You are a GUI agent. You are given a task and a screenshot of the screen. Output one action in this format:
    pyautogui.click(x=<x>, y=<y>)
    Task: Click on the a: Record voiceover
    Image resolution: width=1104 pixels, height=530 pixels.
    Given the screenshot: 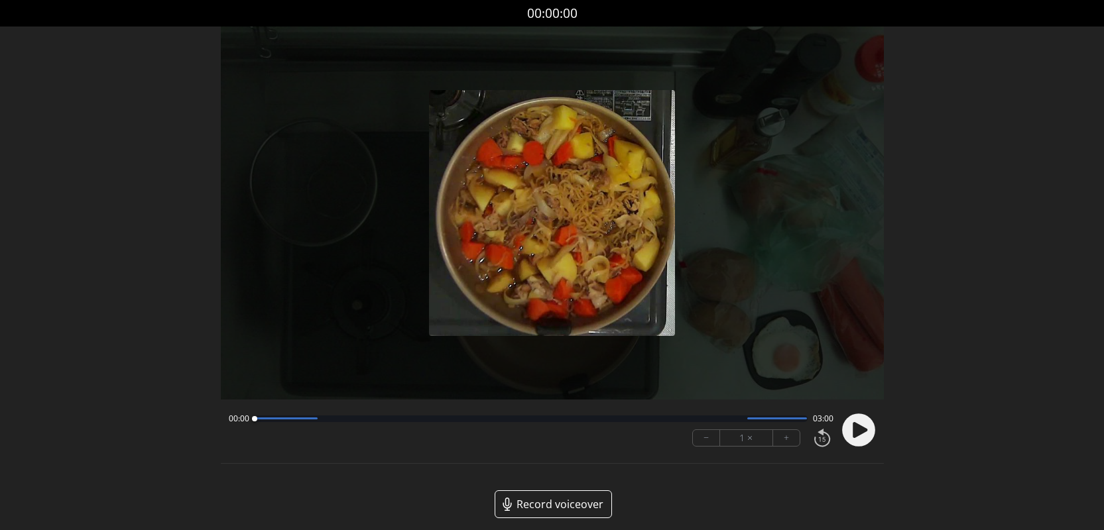 What is the action you would take?
    pyautogui.click(x=553, y=505)
    